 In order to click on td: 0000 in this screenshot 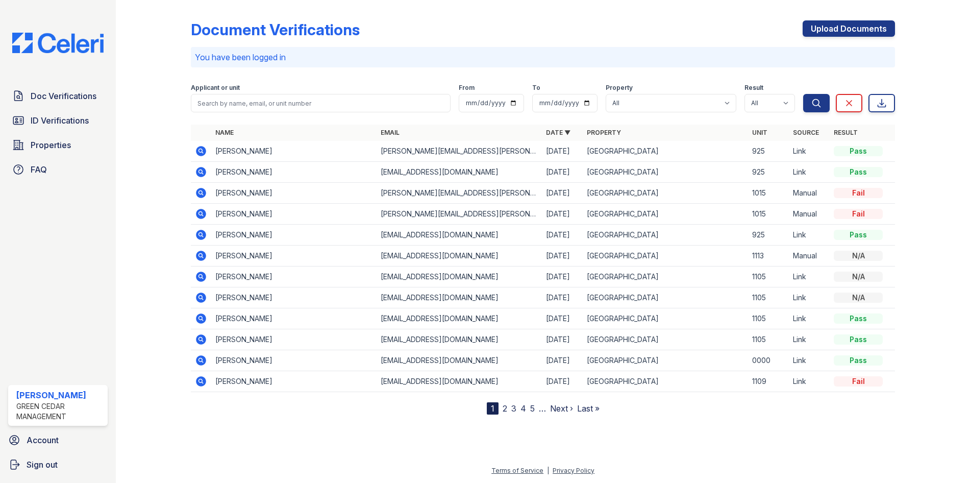, I will do `click(768, 360)`.